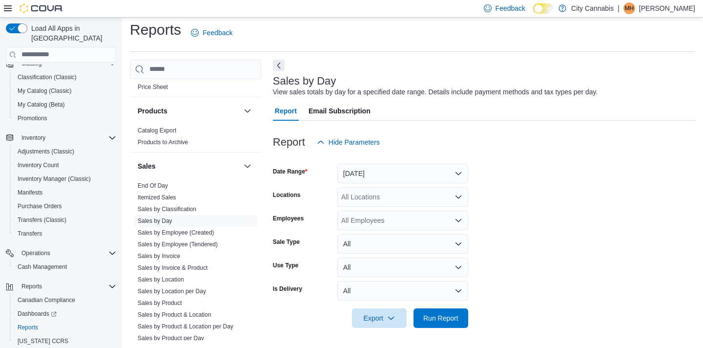 This screenshot has height=348, width=703. Describe the element at coordinates (159, 256) in the screenshot. I see `a: Sales by Invoice` at that location.